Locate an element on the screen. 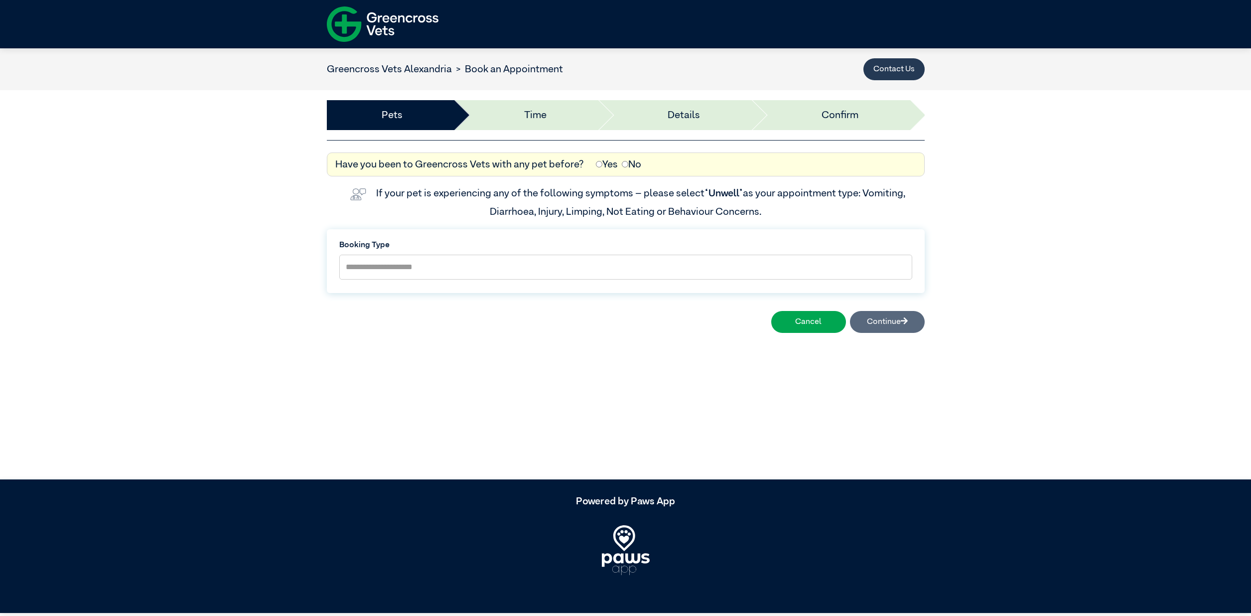 The width and height of the screenshot is (1251, 616). li: Book an Appointment is located at coordinates (507, 69).